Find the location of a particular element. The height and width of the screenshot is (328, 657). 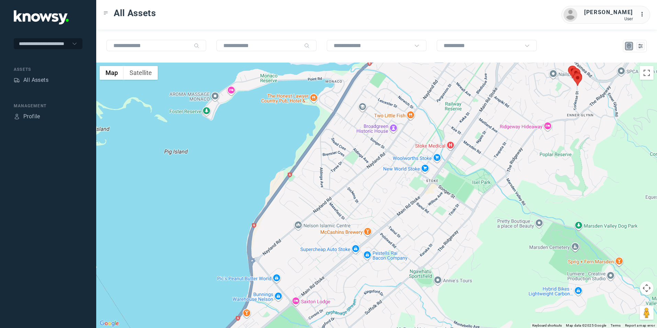

button: Map camera controls is located at coordinates (647, 288).